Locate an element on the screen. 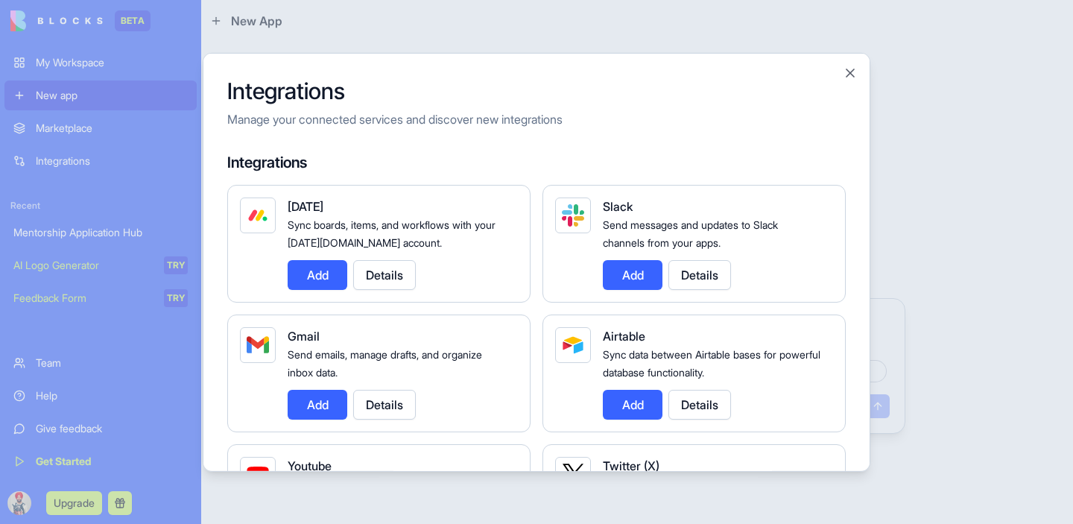  span: Slack is located at coordinates (617, 206).